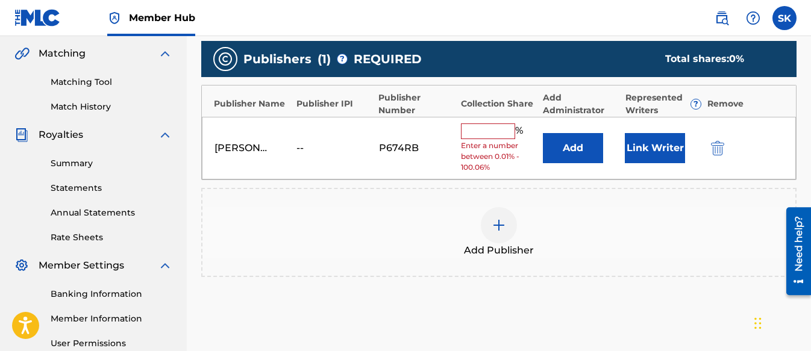 The width and height of the screenshot is (811, 351). Describe the element at coordinates (111, 237) in the screenshot. I see `a: Rate Sheets` at that location.